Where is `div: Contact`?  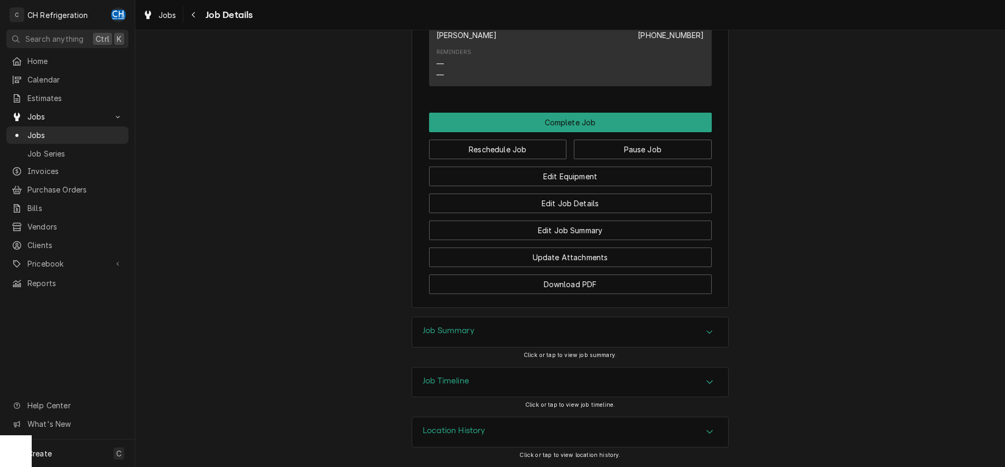 div: Contact is located at coordinates (570, 50).